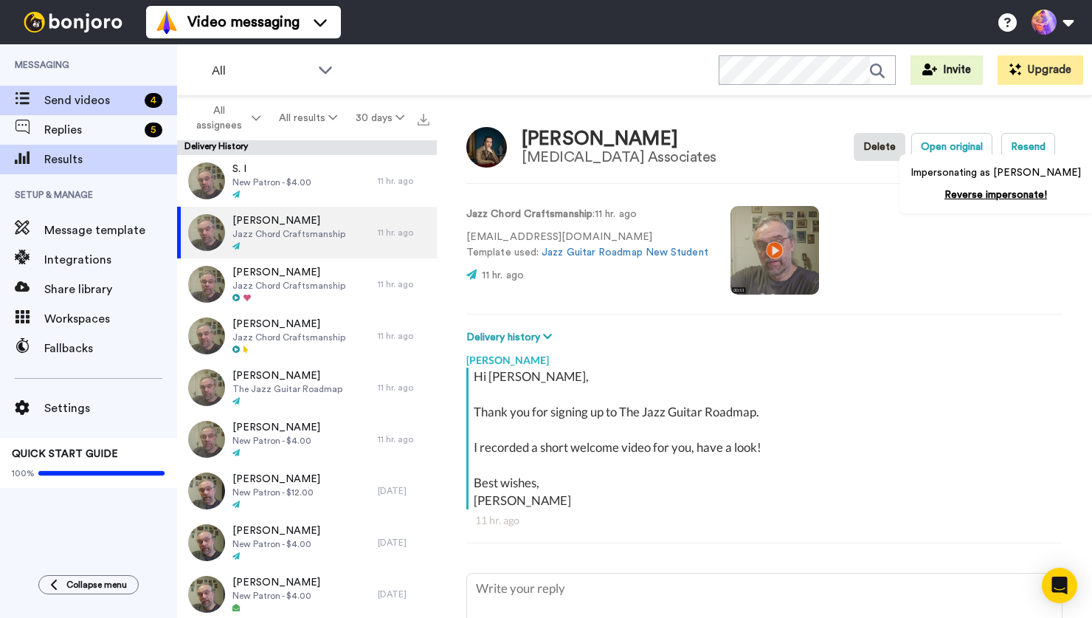 The width and height of the screenshot is (1092, 618). What do you see at coordinates (1028, 147) in the screenshot?
I see `button: Resend` at bounding box center [1028, 147].